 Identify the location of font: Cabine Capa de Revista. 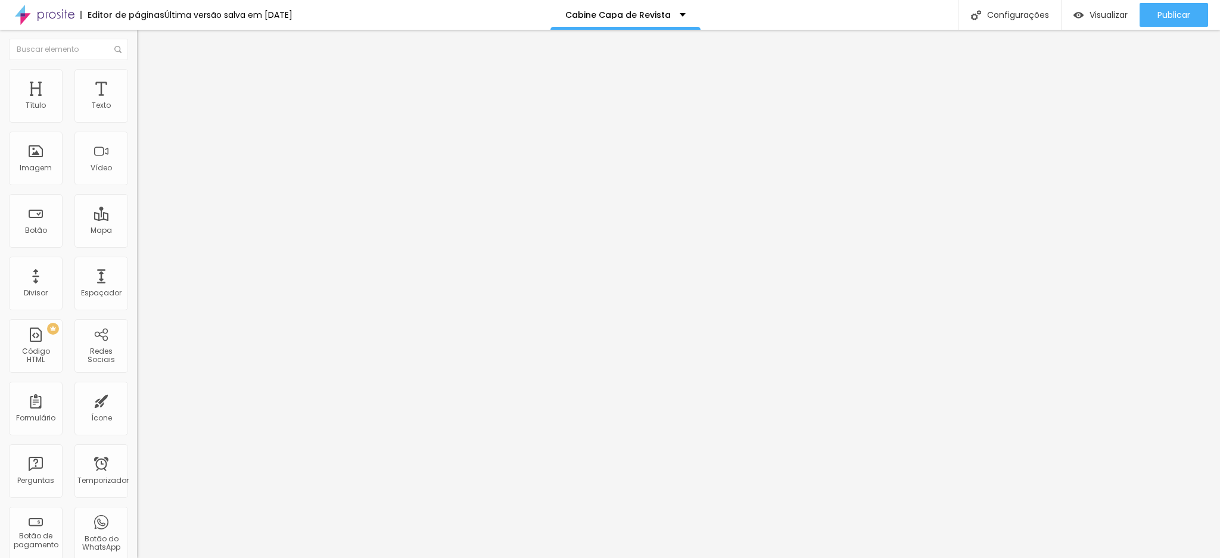
(618, 15).